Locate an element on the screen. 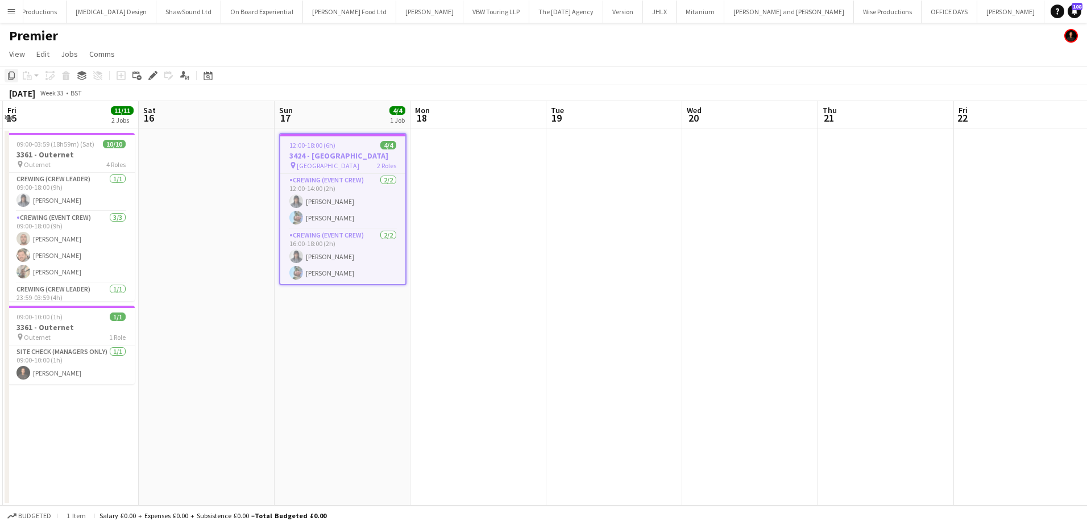 Image resolution: width=1087 pixels, height=525 pixels. div: 2 Jobs is located at coordinates (122, 120).